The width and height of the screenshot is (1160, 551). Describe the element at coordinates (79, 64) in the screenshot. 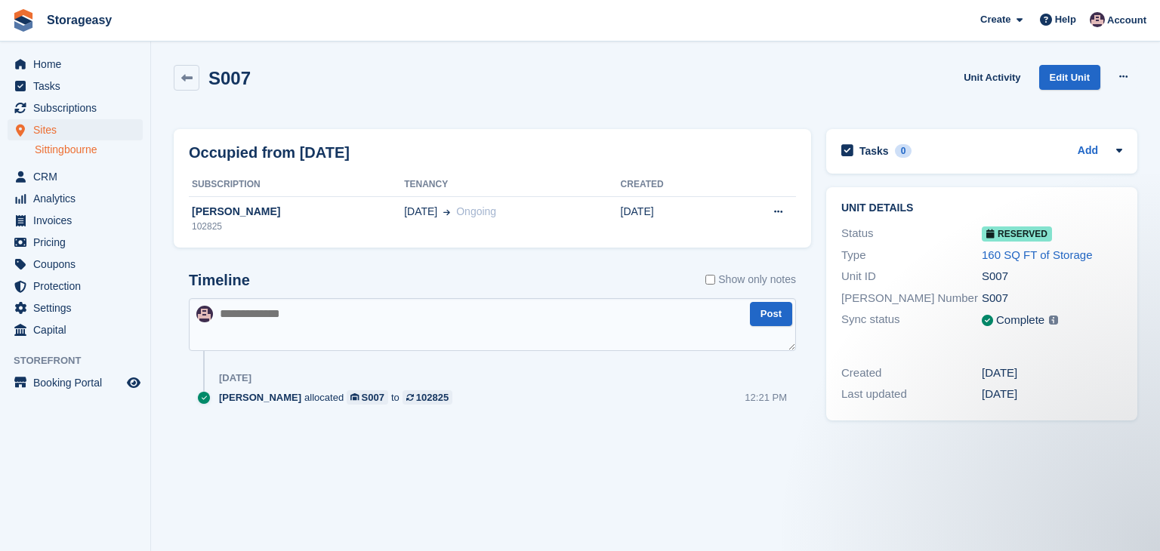

I see `span: Home` at that location.